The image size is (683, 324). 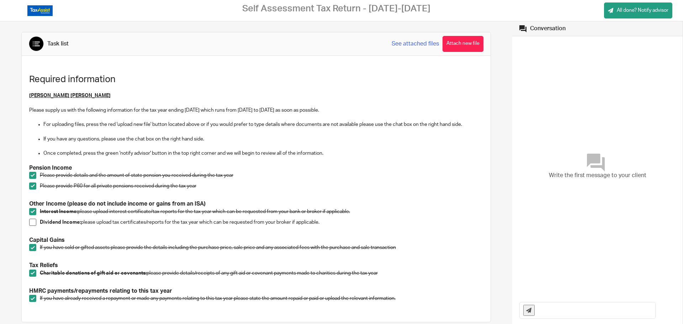 I want to click on strong: Dividend Income:, so click(x=60, y=222).